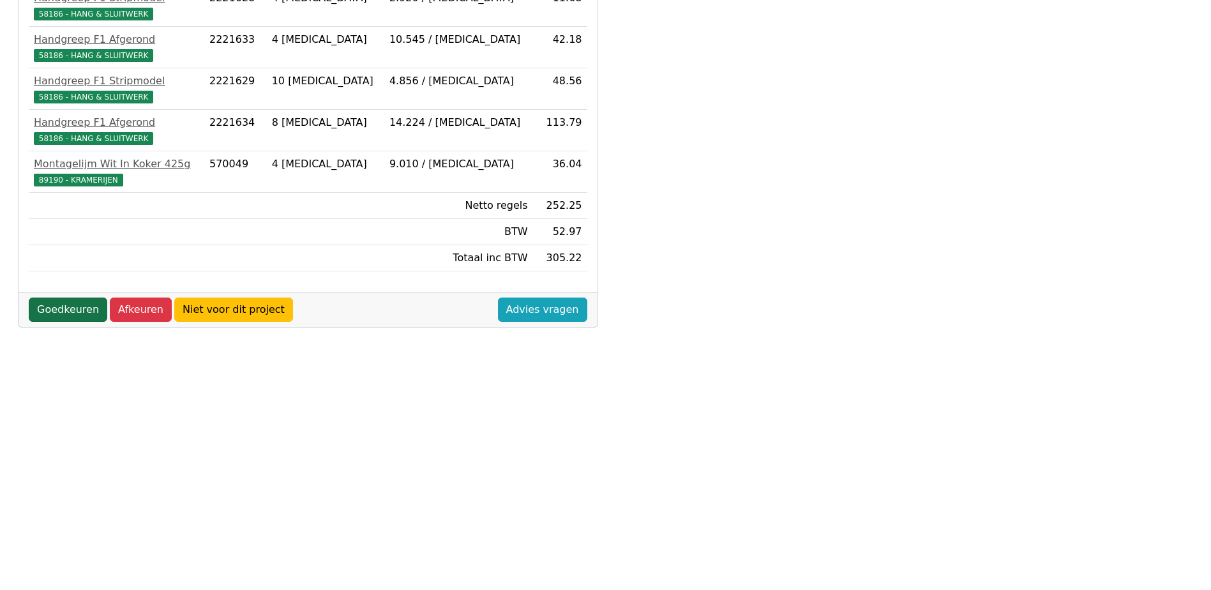  What do you see at coordinates (560, 172) in the screenshot?
I see `td: 36.04` at bounding box center [560, 172].